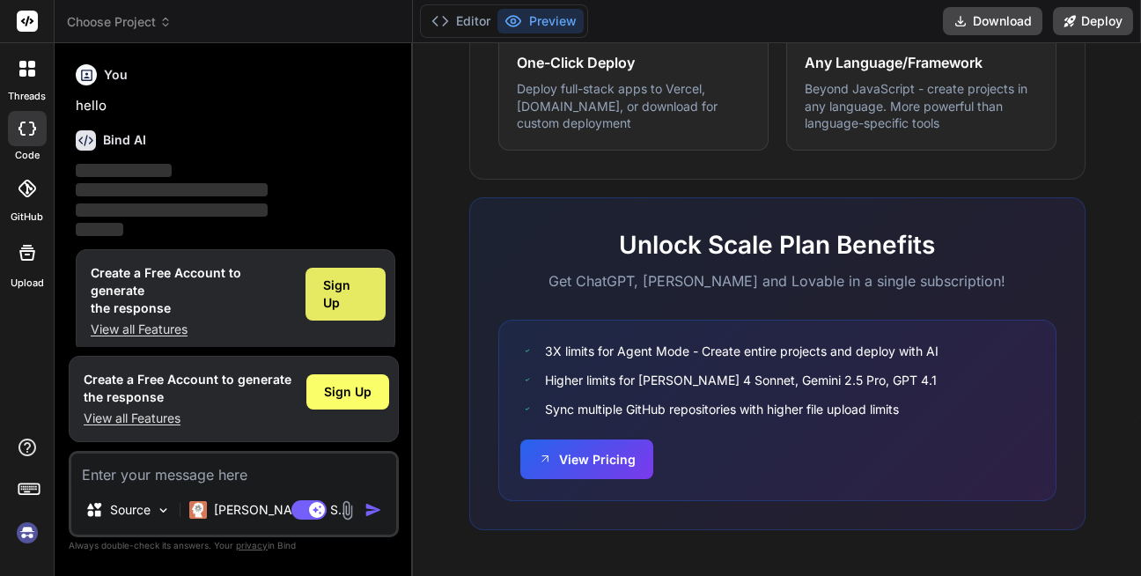  What do you see at coordinates (115, 75) in the screenshot?
I see `h6: You` at bounding box center [115, 75].